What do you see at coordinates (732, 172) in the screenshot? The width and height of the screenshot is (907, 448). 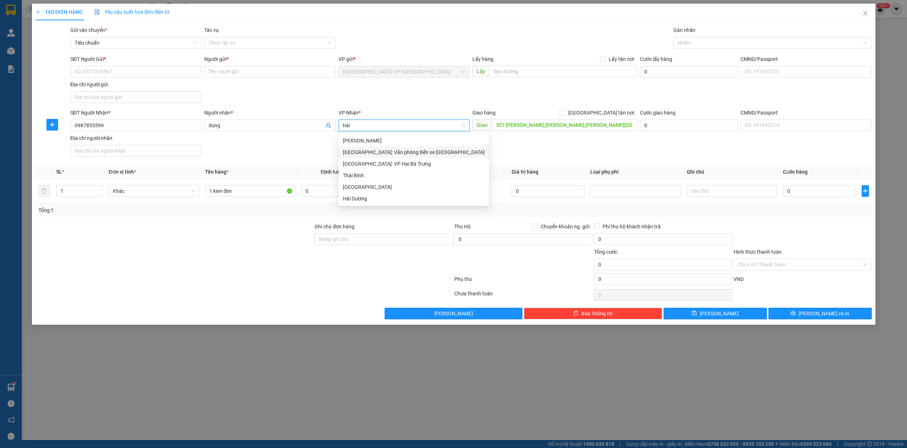 I see `th: Ghi chú` at bounding box center [732, 172].